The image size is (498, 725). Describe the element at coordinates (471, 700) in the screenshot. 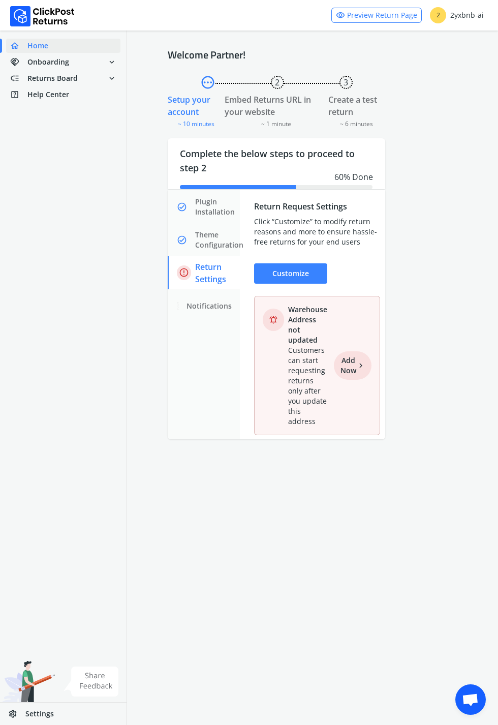

I see `a: Open chat` at that location.